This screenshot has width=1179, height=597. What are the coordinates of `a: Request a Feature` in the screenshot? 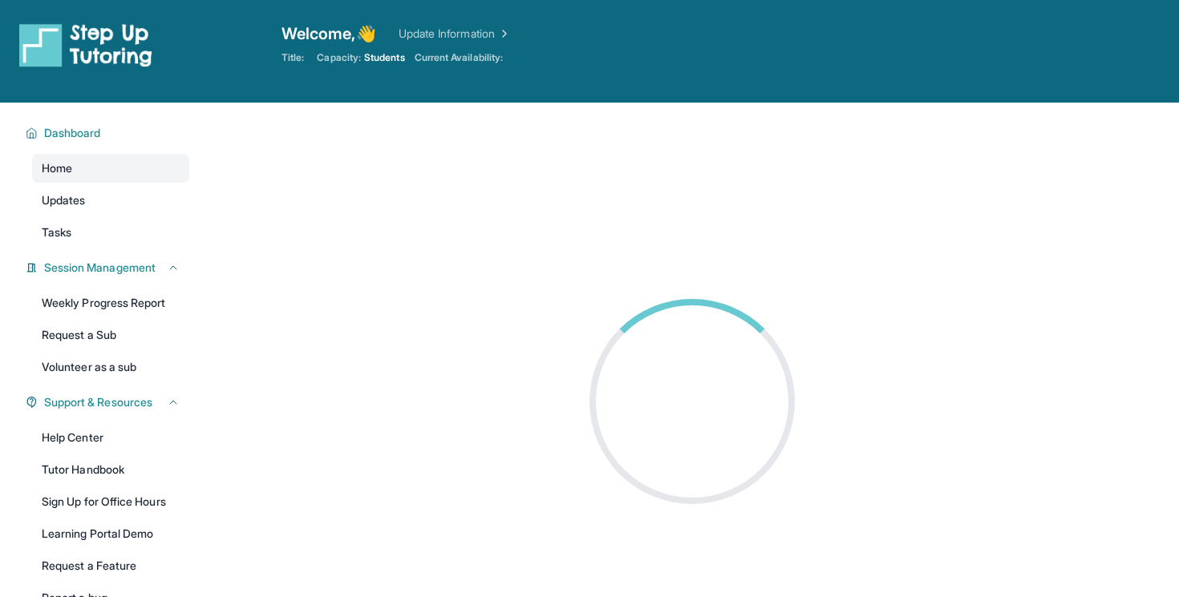 It's located at (111, 566).